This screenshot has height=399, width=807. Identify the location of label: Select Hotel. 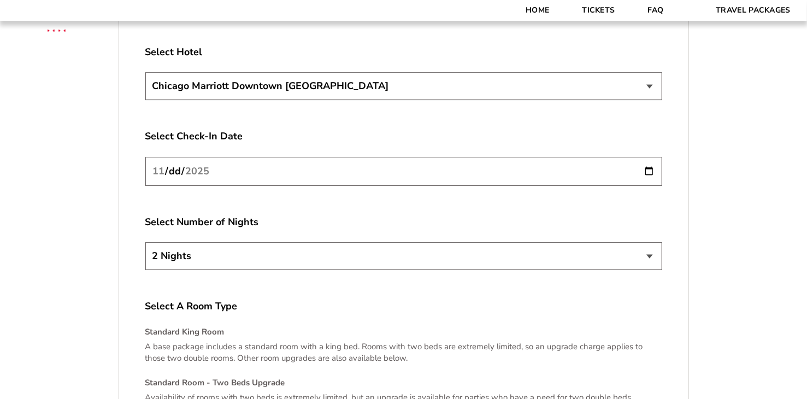
(404, 52).